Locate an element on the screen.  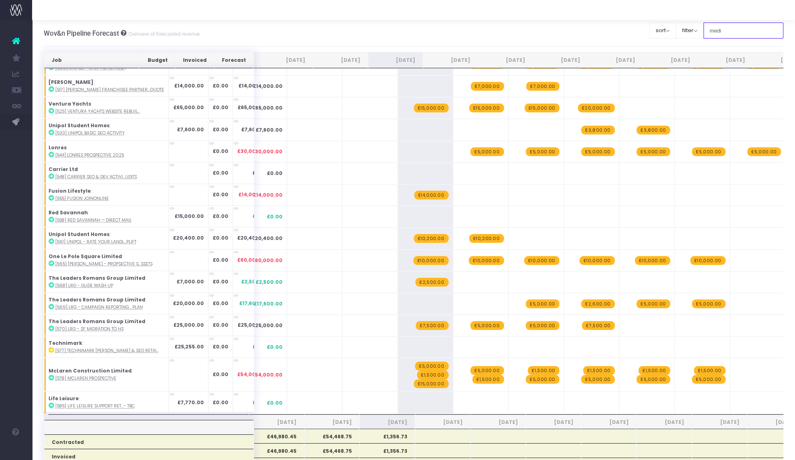
abbr: [544] Lonres prospective 2025 is located at coordinates (89, 155).